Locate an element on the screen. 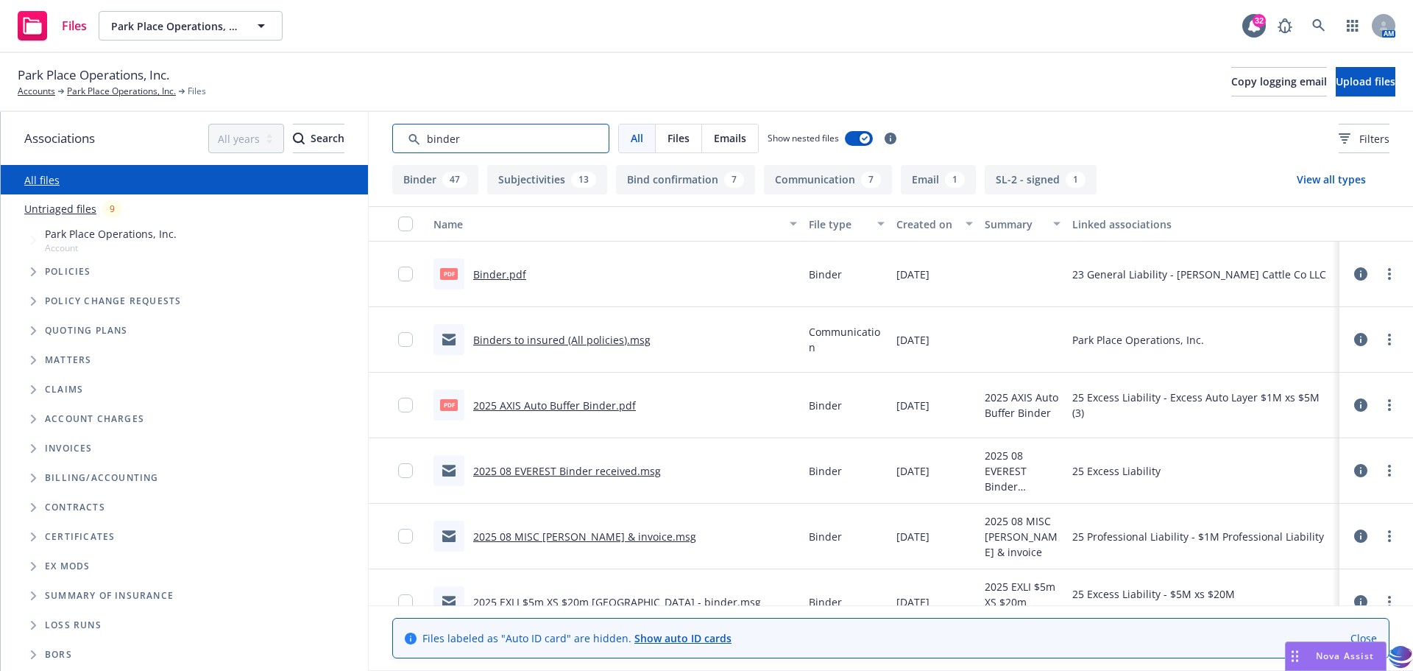  button: Nova Assist is located at coordinates (1336, 656).